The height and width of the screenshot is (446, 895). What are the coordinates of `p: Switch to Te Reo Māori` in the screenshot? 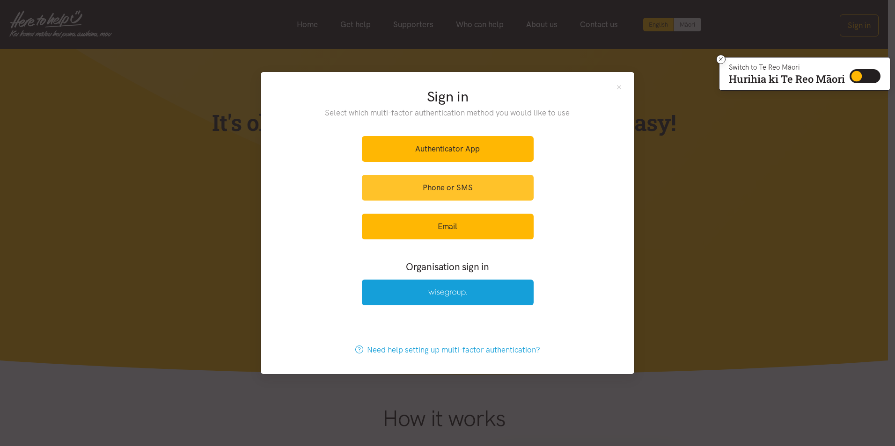 It's located at (787, 67).